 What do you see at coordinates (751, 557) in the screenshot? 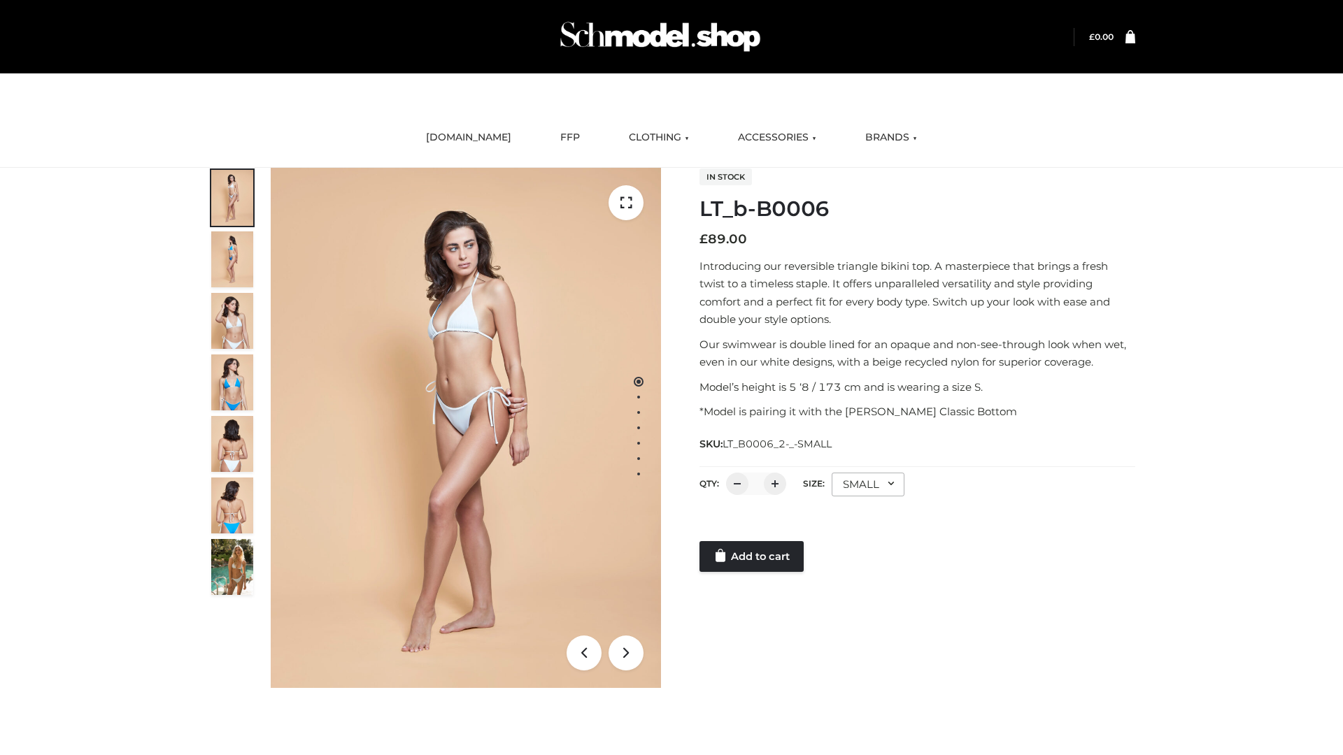
I see `a: Add to cart` at bounding box center [751, 557].